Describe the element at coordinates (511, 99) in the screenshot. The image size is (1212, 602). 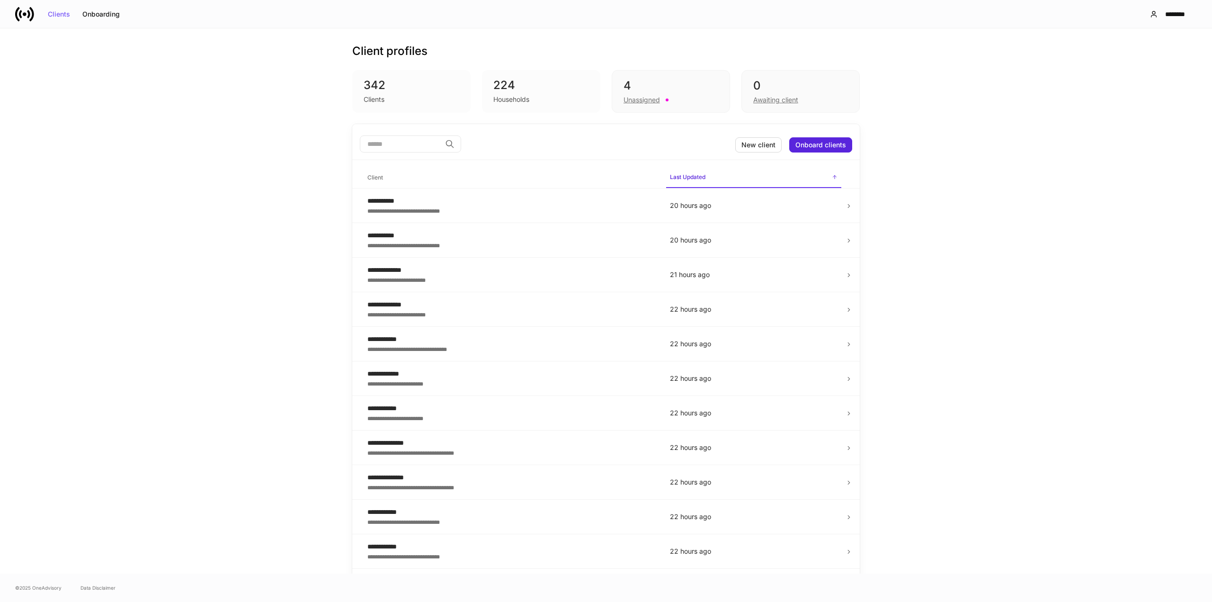
I see `div: Households` at that location.